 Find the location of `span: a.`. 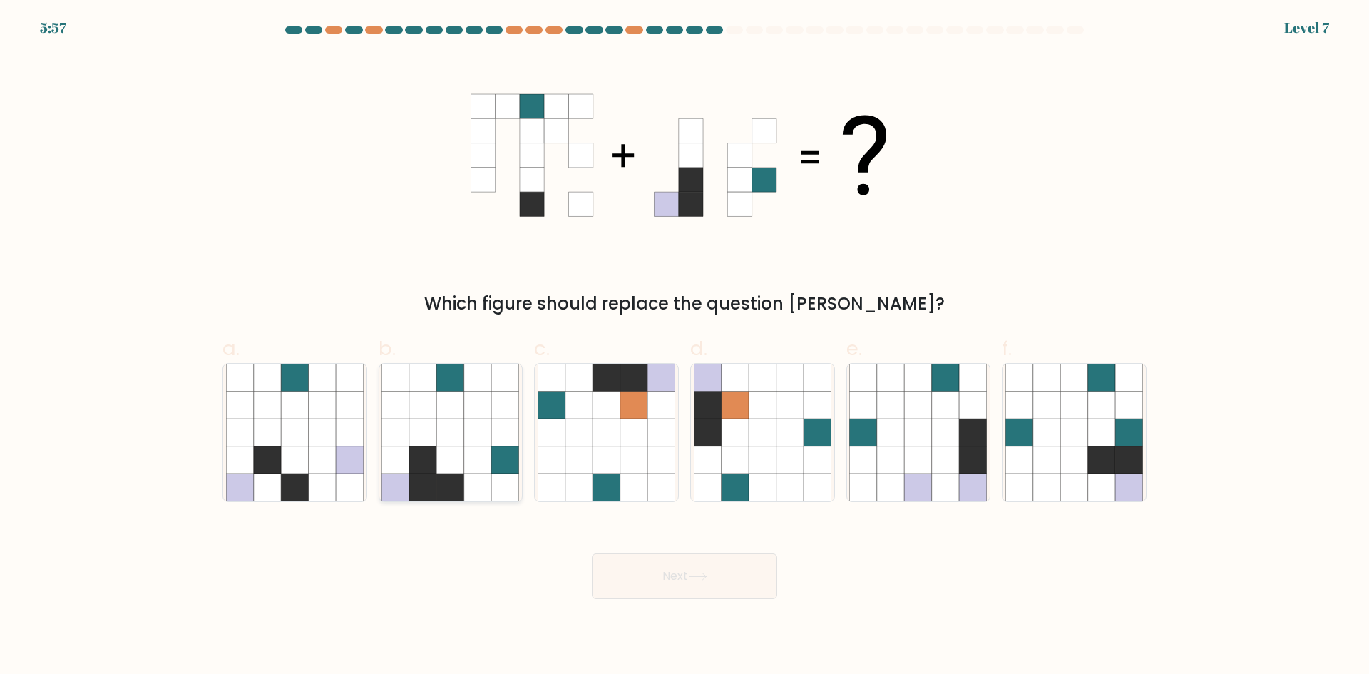

span: a. is located at coordinates (231, 348).